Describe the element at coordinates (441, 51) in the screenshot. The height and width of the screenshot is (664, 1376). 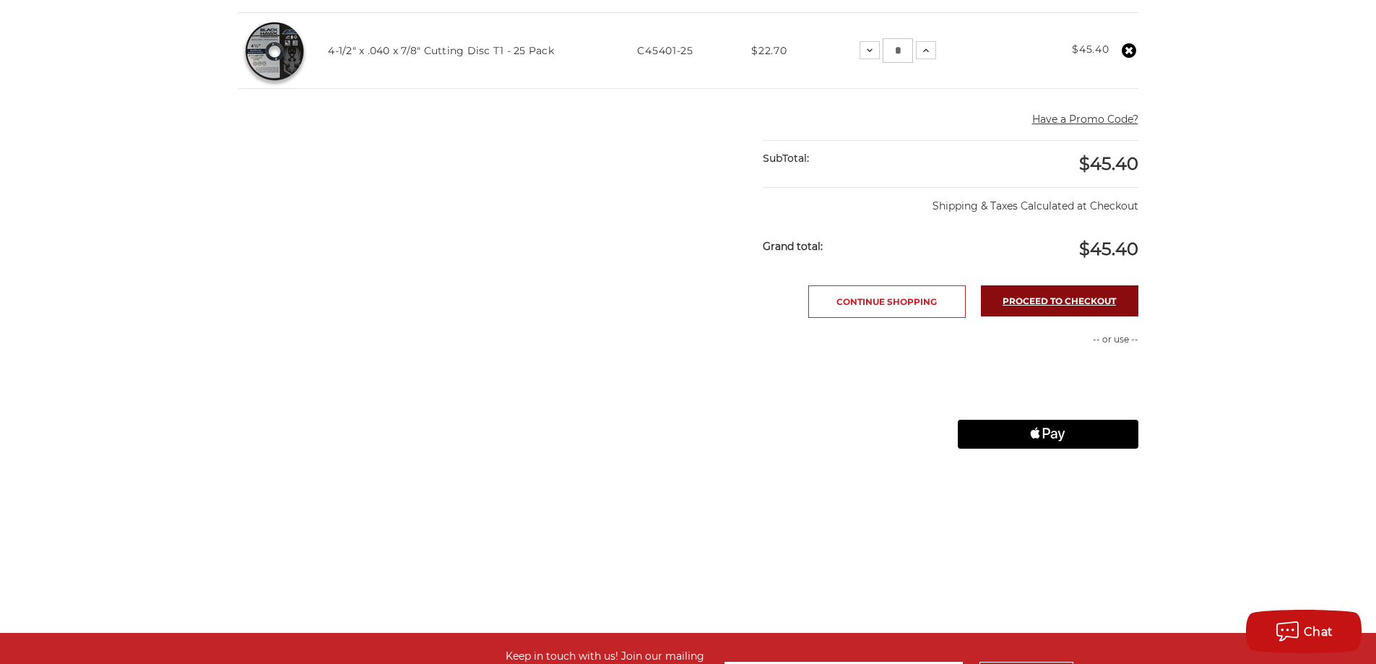
I see `a: 4-1/2" x .040 x 7/8" Cutting Disc T1 - 25 Pack` at that location.